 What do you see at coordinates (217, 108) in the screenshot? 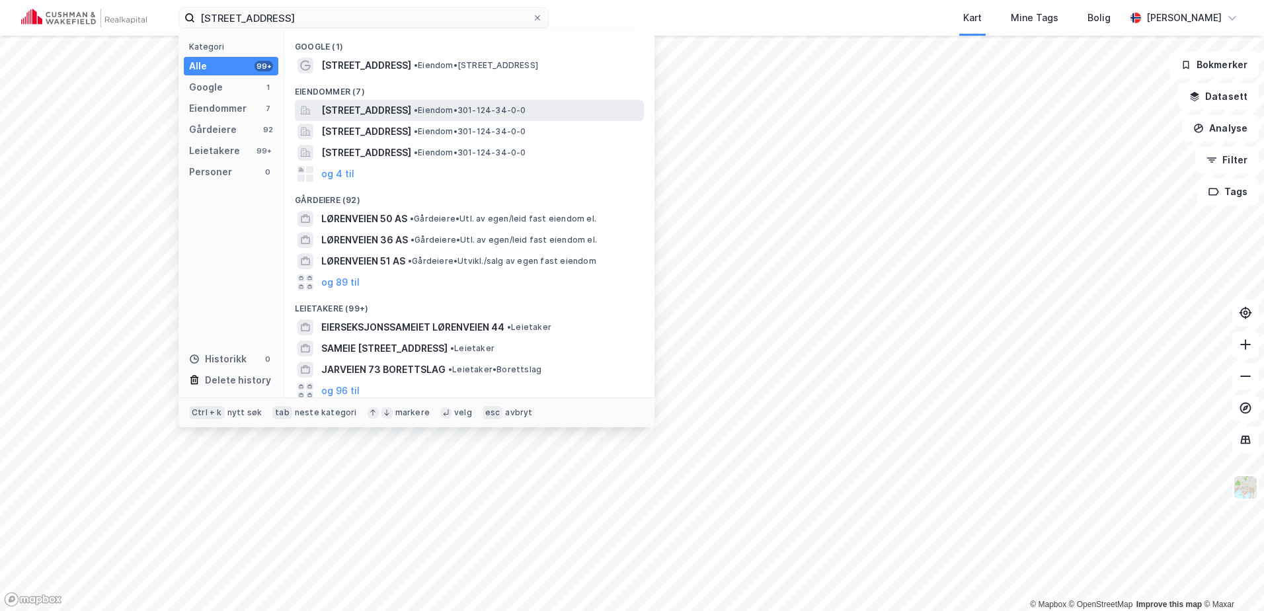
I see `div: Eiendommer` at bounding box center [217, 108].